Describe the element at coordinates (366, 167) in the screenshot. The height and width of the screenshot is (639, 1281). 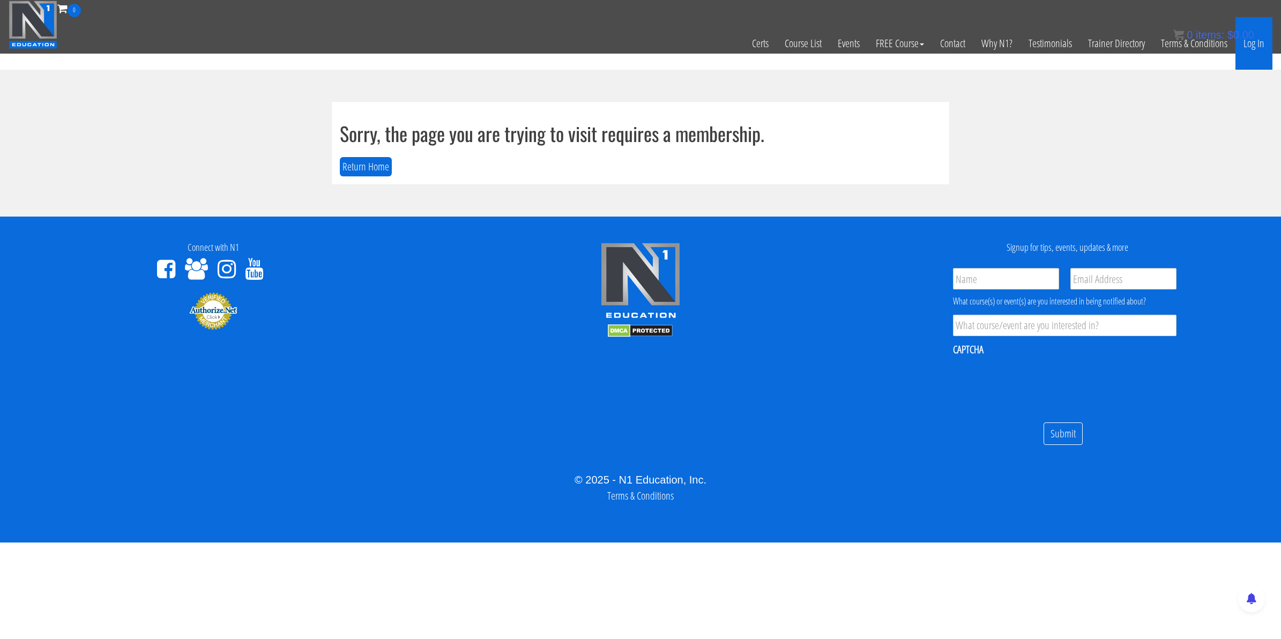
I see `button: Return Home` at that location.